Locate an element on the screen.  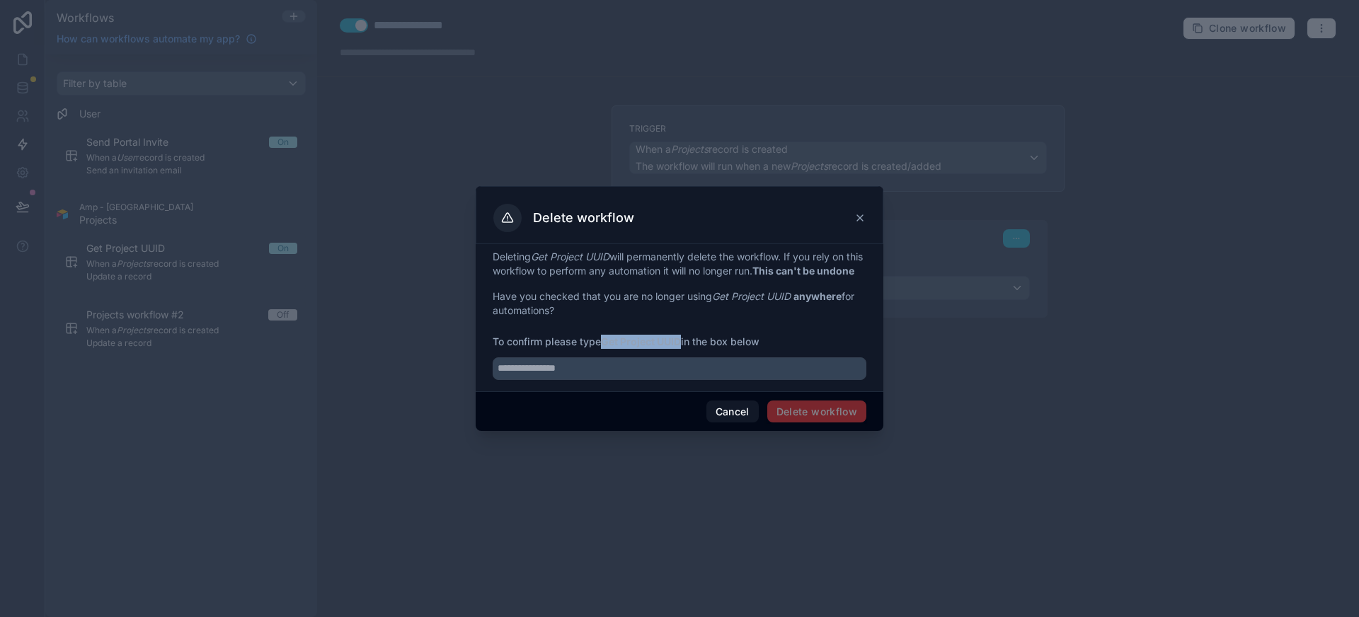
span: To confirm please type in the box below is located at coordinates (679, 342).